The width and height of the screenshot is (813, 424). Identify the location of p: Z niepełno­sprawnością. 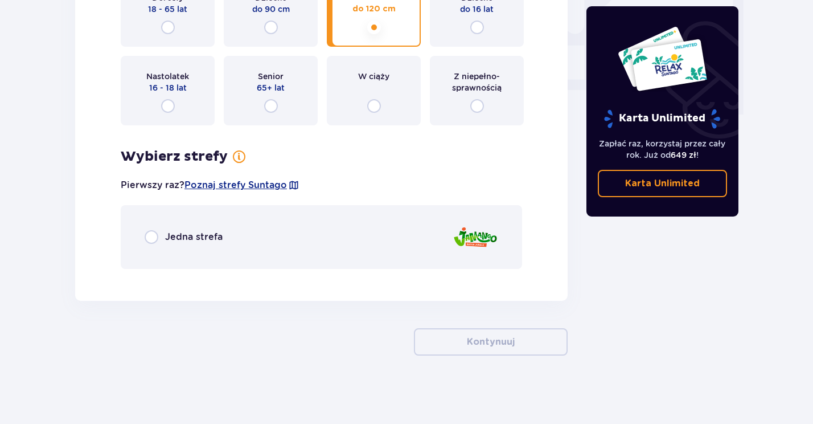
(477, 82).